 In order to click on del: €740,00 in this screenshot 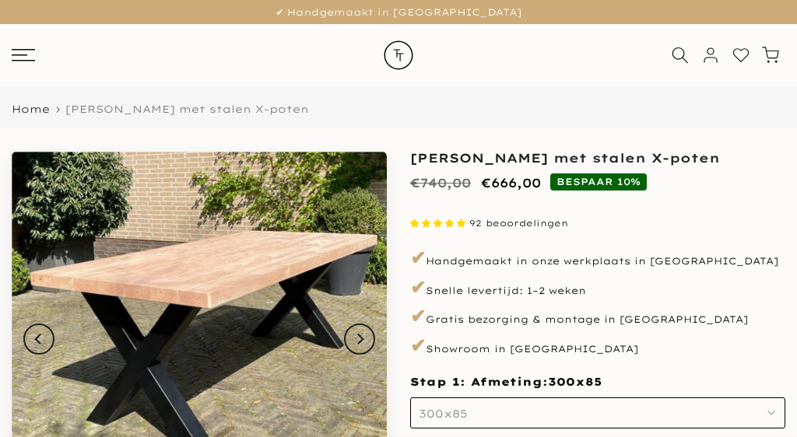, I will do `click(440, 183)`.